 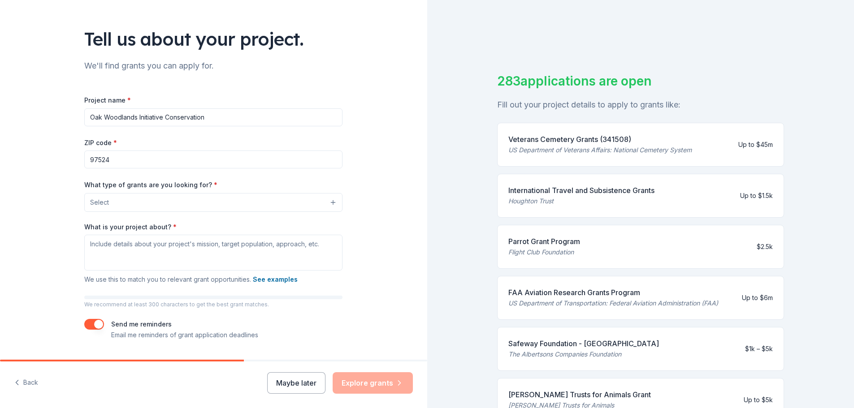 What do you see at coordinates (213, 117) in the screenshot?
I see `input: After school program` at bounding box center [213, 117].